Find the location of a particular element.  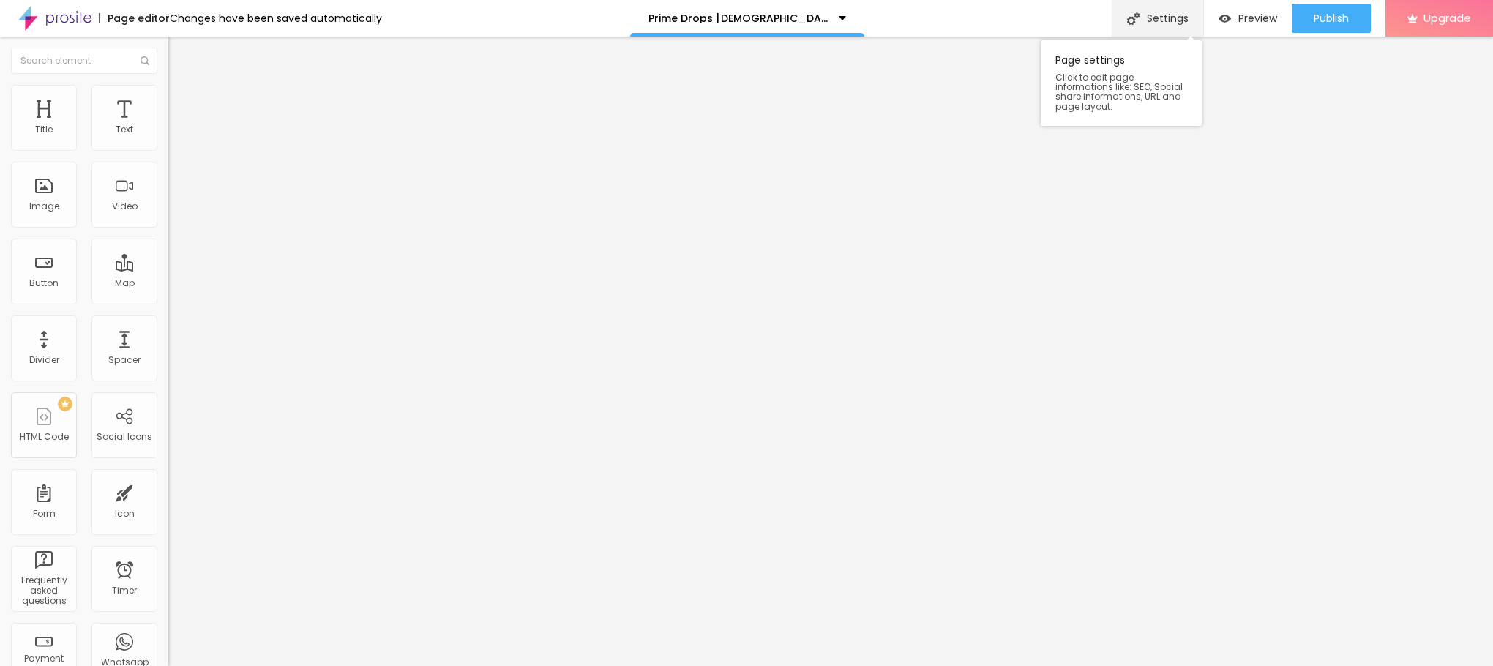

div: Icon is located at coordinates (124, 514).